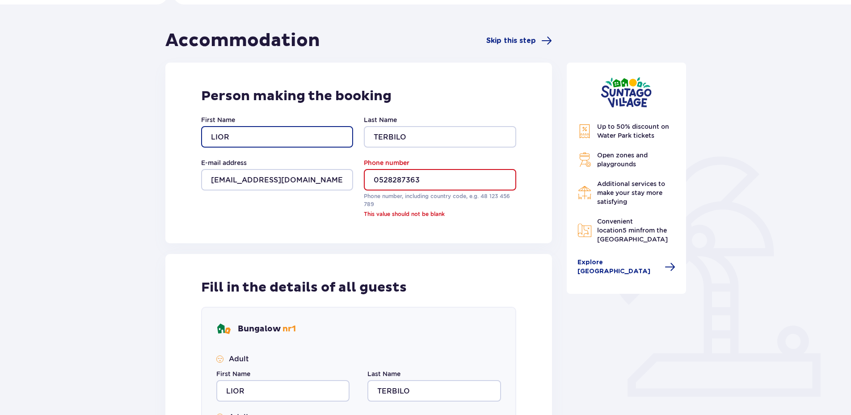 The width and height of the screenshot is (851, 415). I want to click on label: E-mail address, so click(224, 163).